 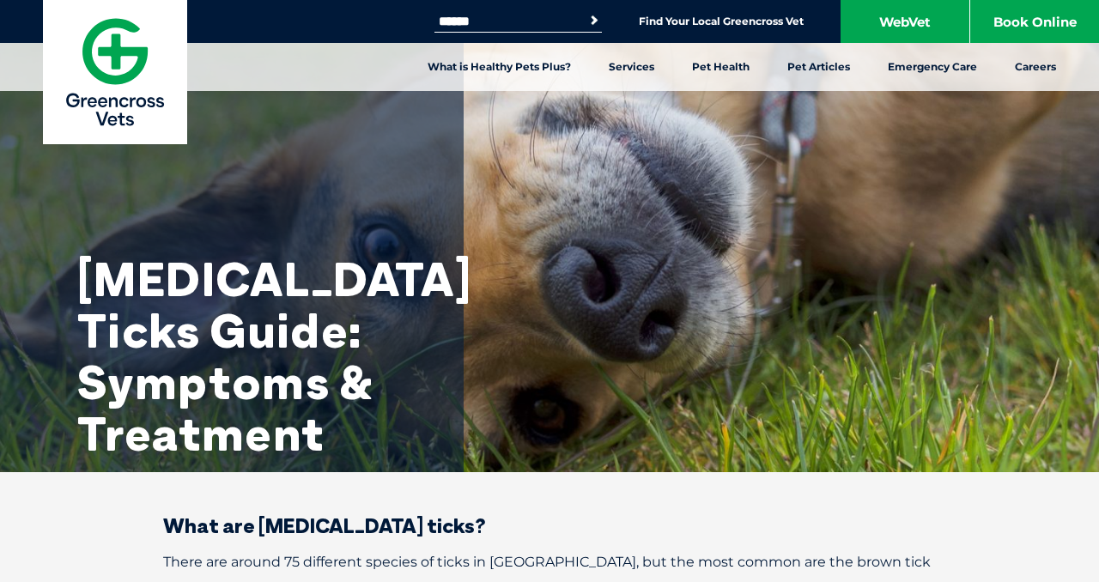 What do you see at coordinates (818, 67) in the screenshot?
I see `a: Pet Articles` at bounding box center [818, 67].